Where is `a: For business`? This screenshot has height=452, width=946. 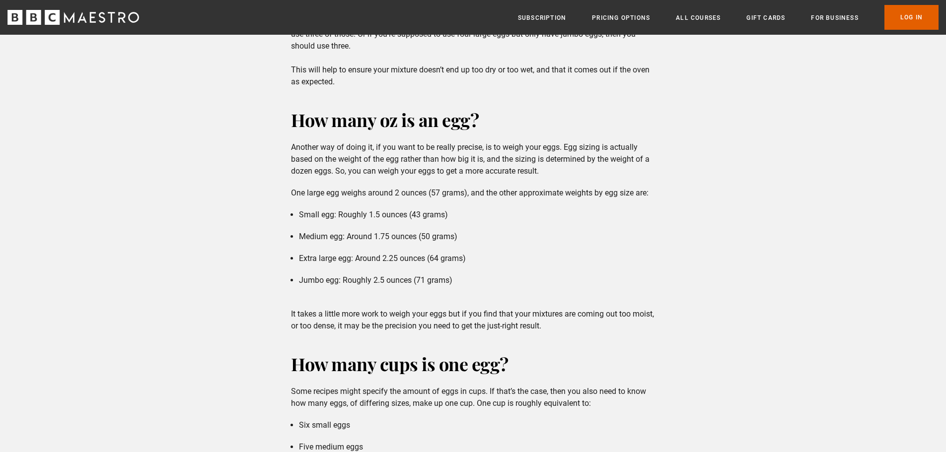
a: For business is located at coordinates (834, 18).